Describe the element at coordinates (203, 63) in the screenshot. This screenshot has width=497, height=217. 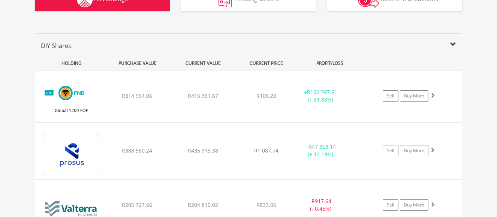
I see `div: CURRENT VALUE` at that location.